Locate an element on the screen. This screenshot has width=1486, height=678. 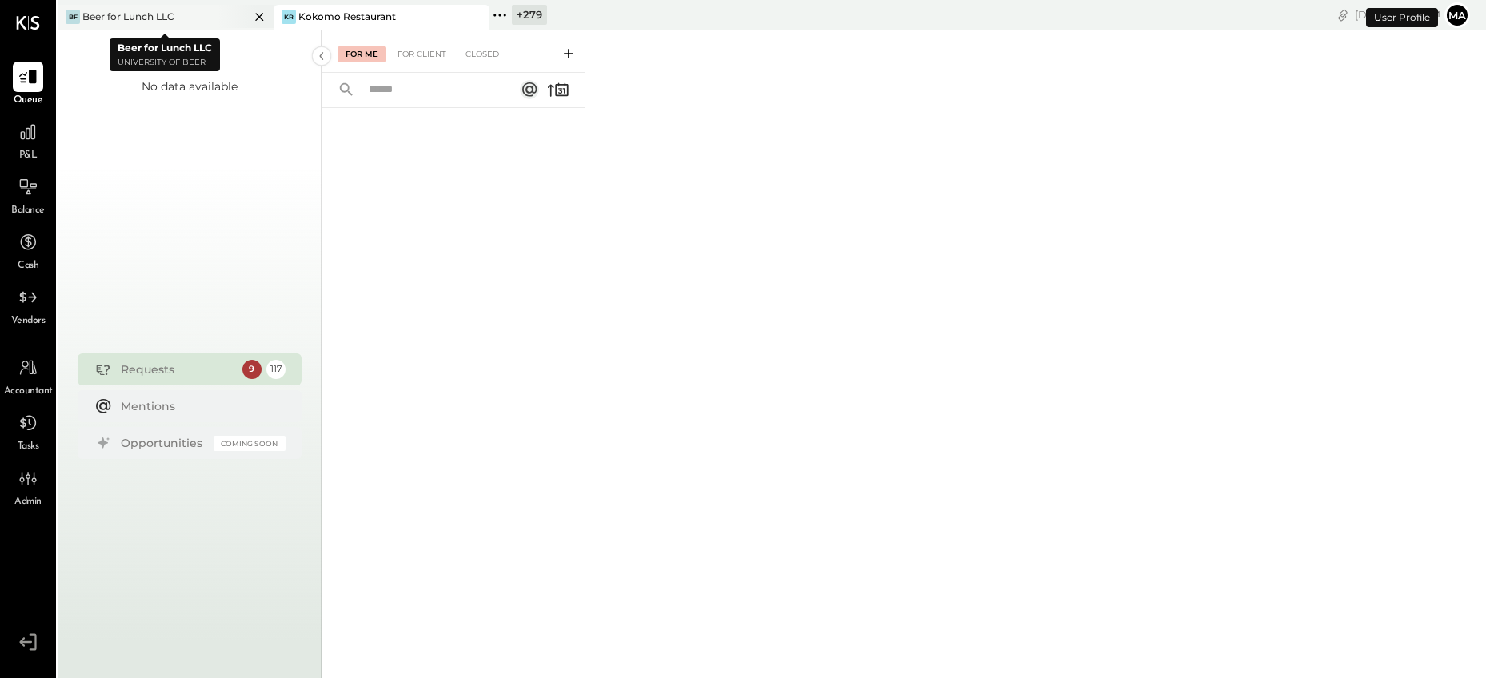
a: Vendors is located at coordinates (28, 305).